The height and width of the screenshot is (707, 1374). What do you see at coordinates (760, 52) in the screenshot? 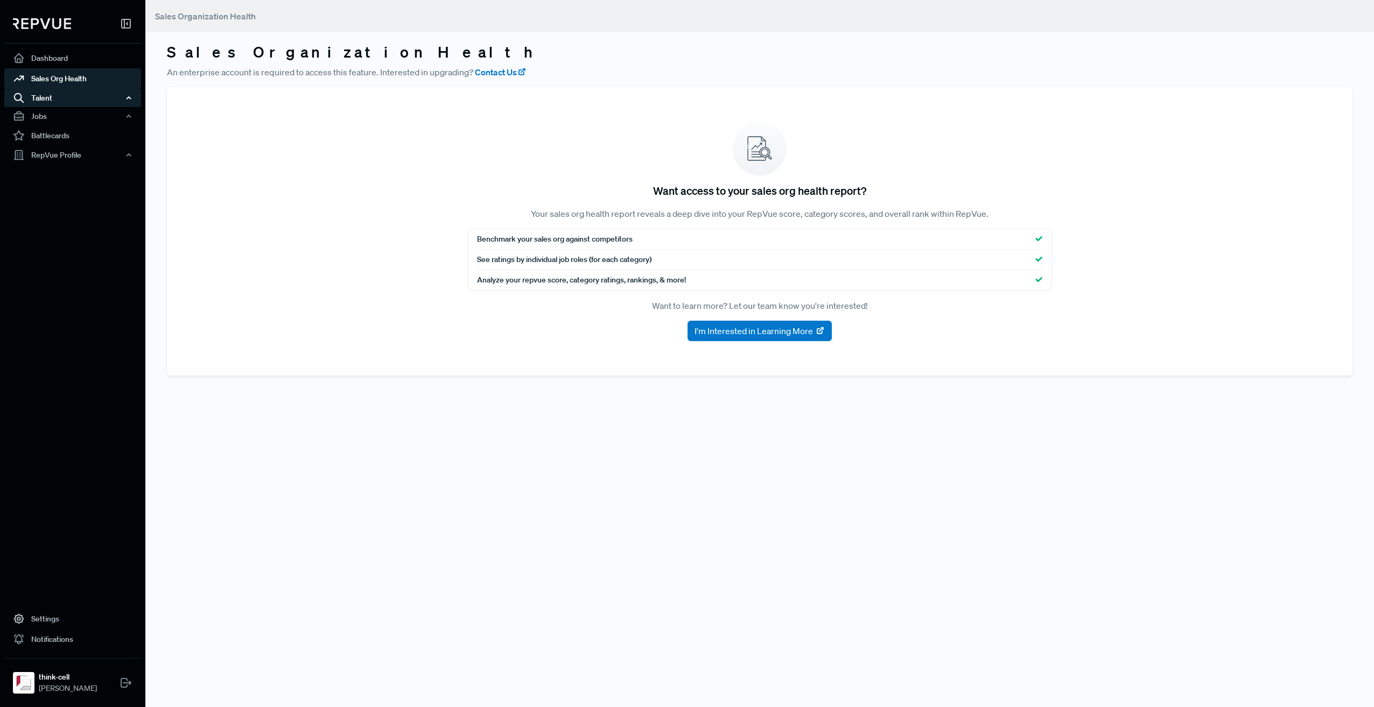
I see `h3: Sales Organization Health` at bounding box center [760, 52].